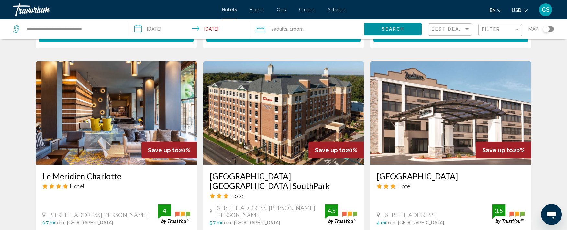 This screenshot has width=567, height=230. Describe the element at coordinates (49, 223) in the screenshot. I see `span: 0.7 mi` at that location.